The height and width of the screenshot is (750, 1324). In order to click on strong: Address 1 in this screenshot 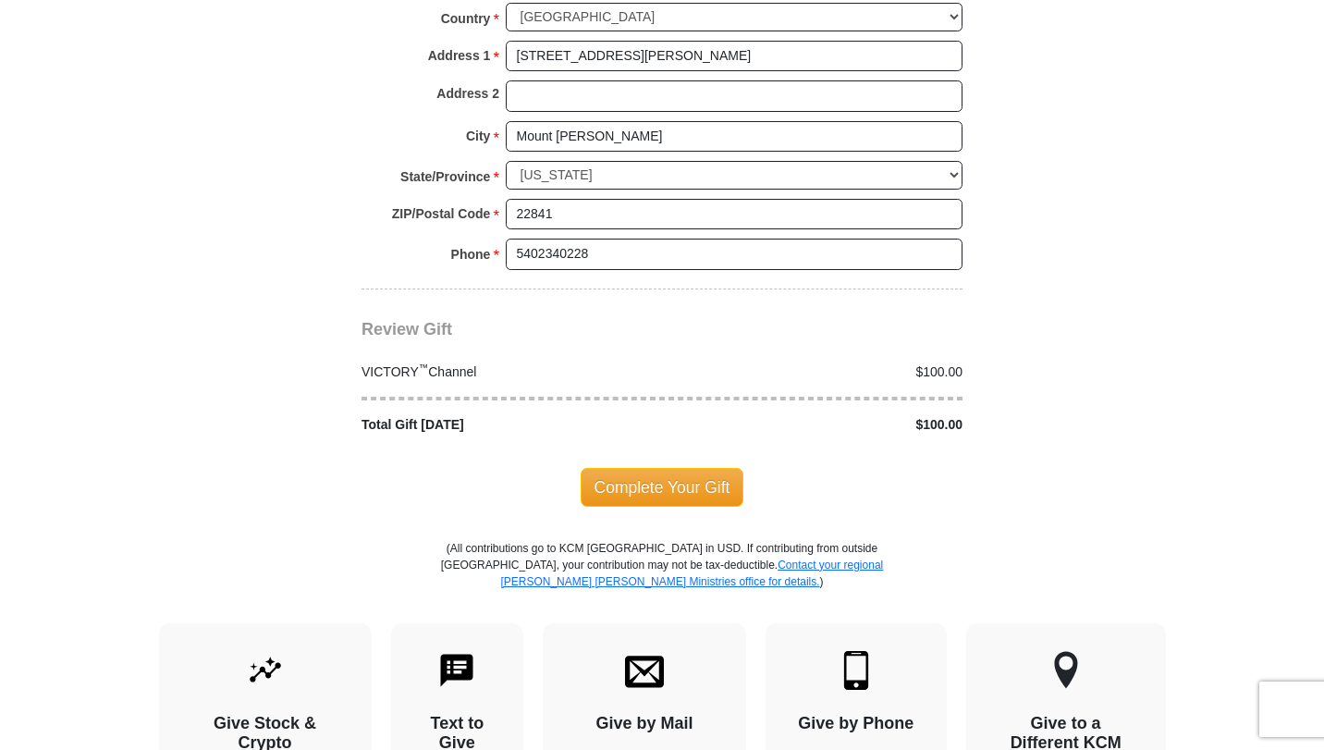, I will do `click(459, 55)`.